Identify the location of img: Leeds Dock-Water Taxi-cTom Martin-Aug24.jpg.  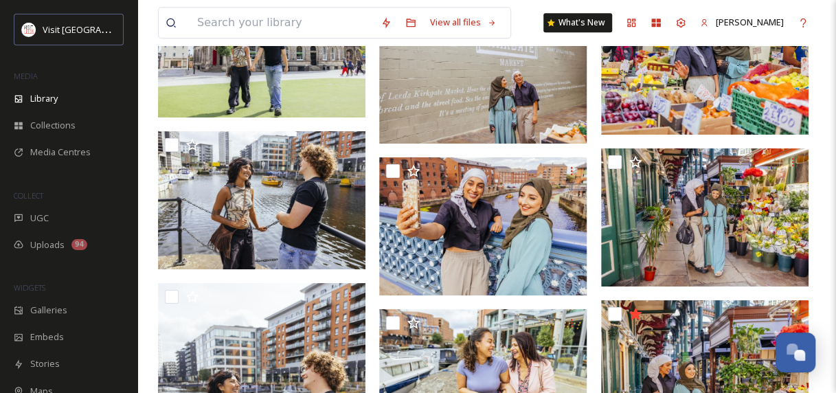
(262, 200).